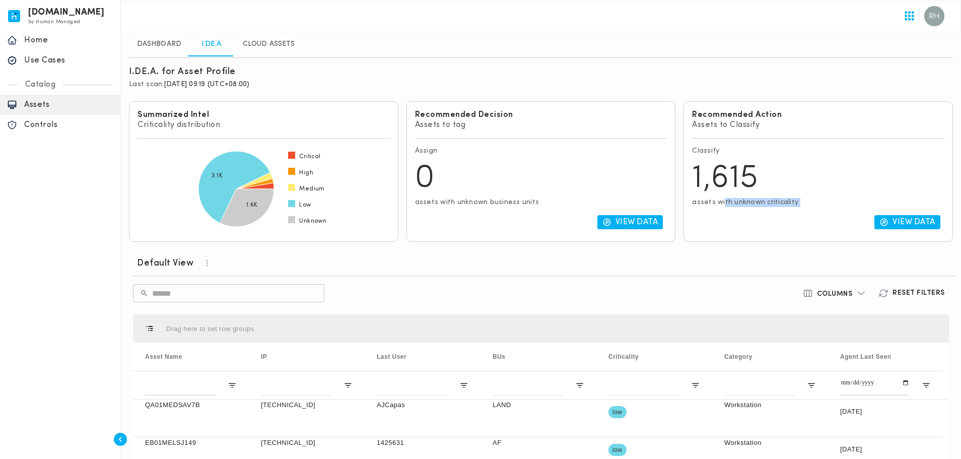  What do you see at coordinates (14, 16) in the screenshot?
I see `img: invicta.io` at bounding box center [14, 16].